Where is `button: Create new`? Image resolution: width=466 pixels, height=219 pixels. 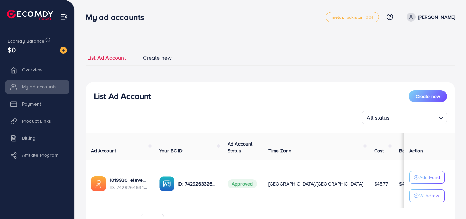 button: Create new is located at coordinates (428, 96).